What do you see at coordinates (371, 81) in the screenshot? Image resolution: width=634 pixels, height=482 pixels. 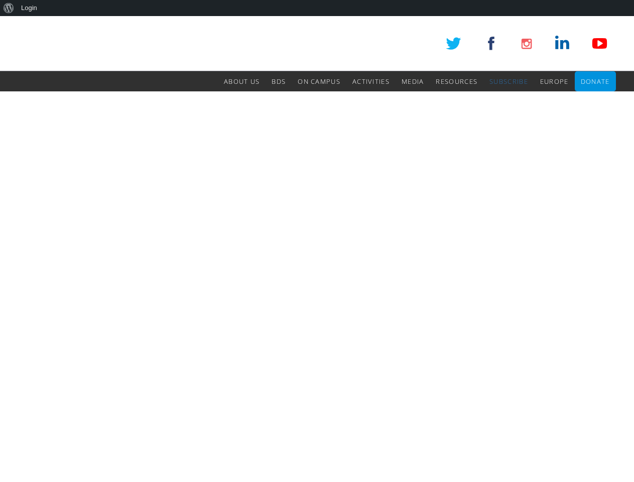 I see `span: Activities` at bounding box center [371, 81].